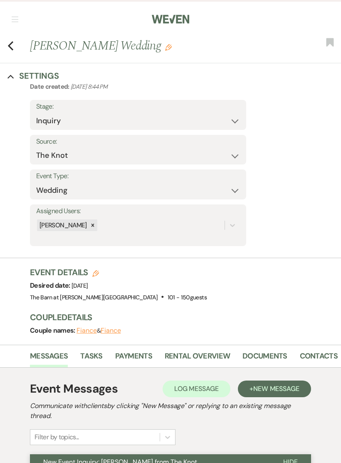  I want to click on a: Payments, so click(134, 359).